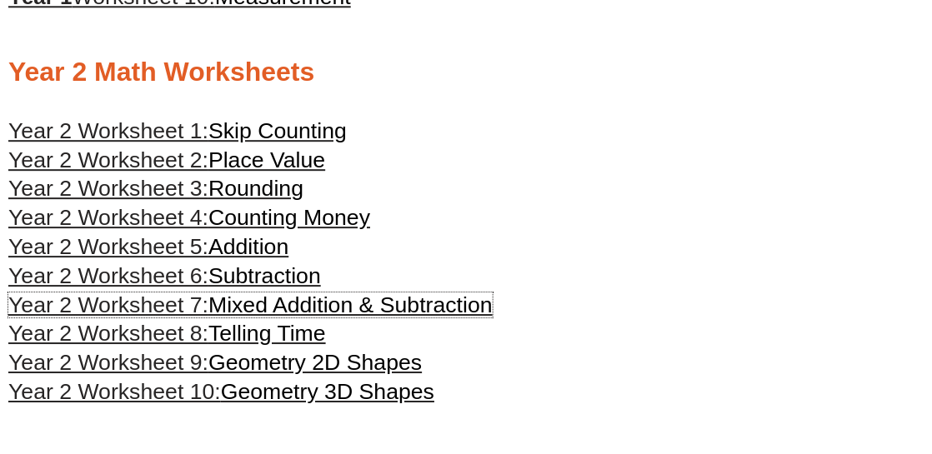 Image resolution: width=932 pixels, height=454 pixels. I want to click on span: Counting Money, so click(289, 218).